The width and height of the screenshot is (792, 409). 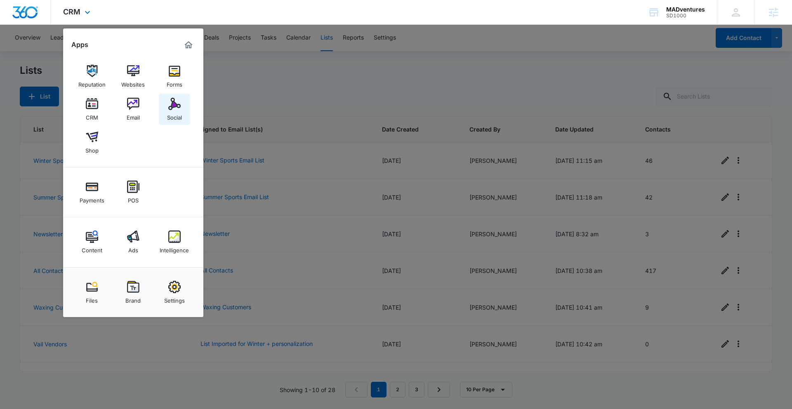 I want to click on a: Content, so click(x=92, y=242).